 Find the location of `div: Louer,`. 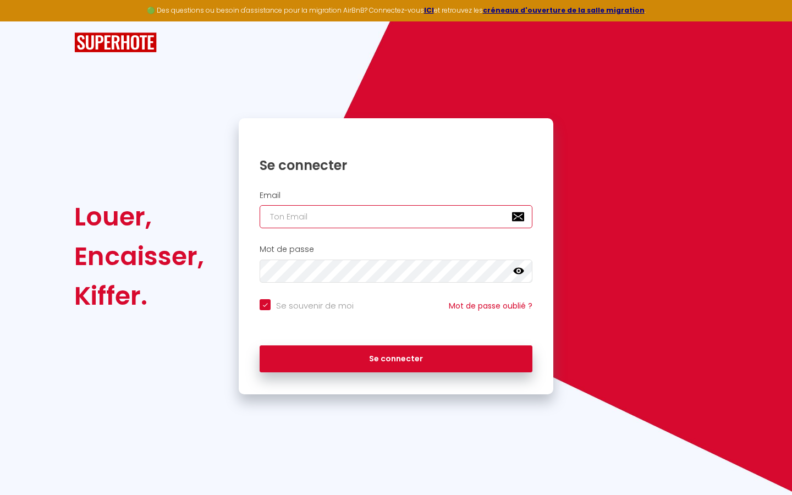

div: Louer, is located at coordinates (139, 217).